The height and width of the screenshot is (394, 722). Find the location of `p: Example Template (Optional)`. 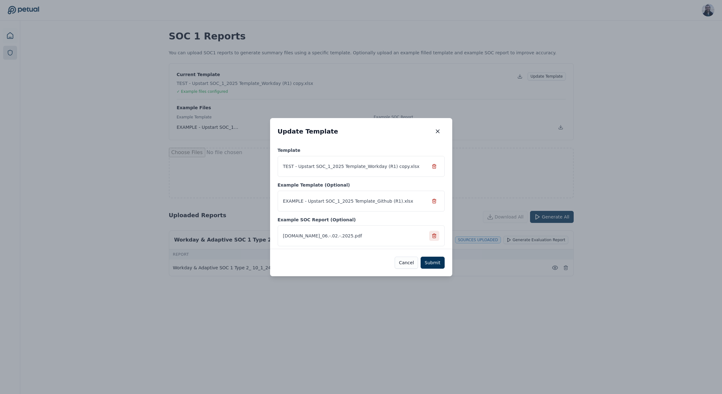

p: Example Template (Optional) is located at coordinates (361, 185).